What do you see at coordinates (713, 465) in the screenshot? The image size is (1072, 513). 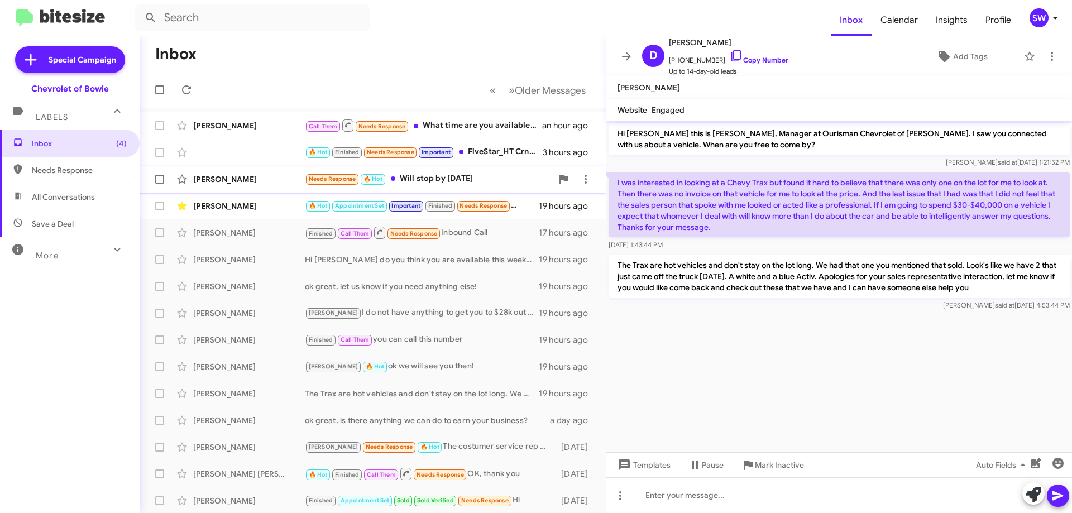 I see `span: Pause` at bounding box center [713, 465].